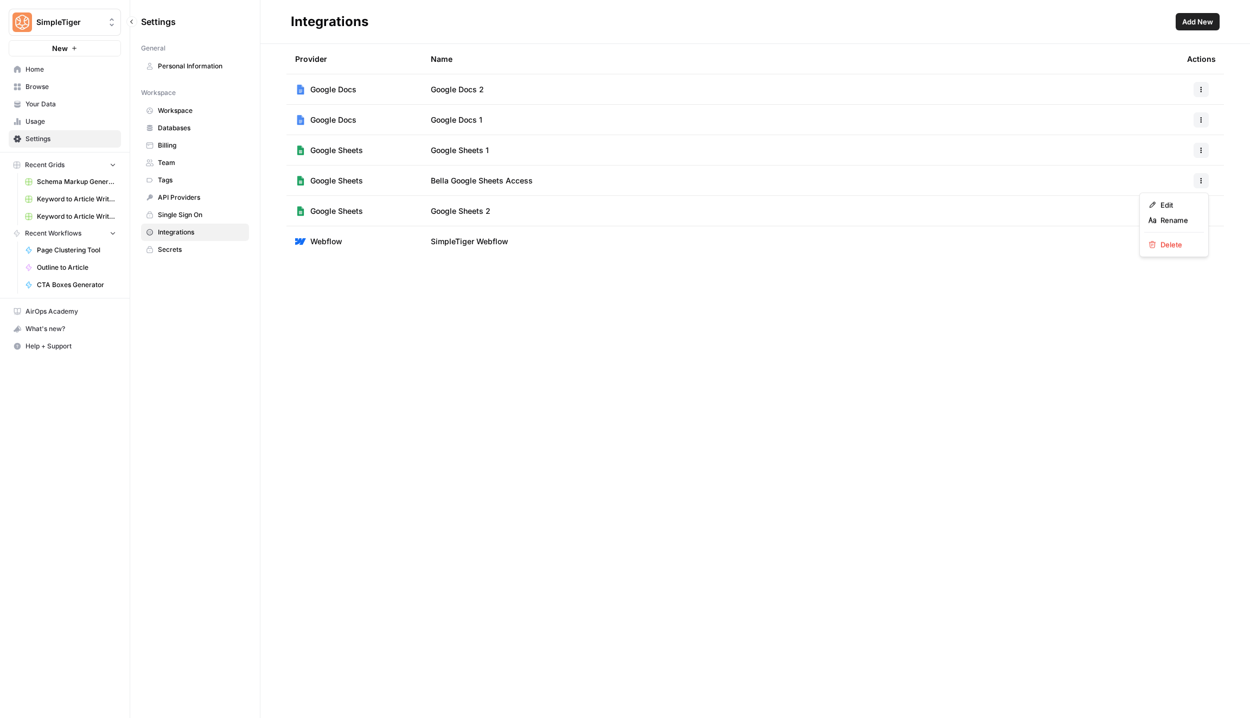  What do you see at coordinates (65, 165) in the screenshot?
I see `button: Recent Grids` at bounding box center [65, 165].